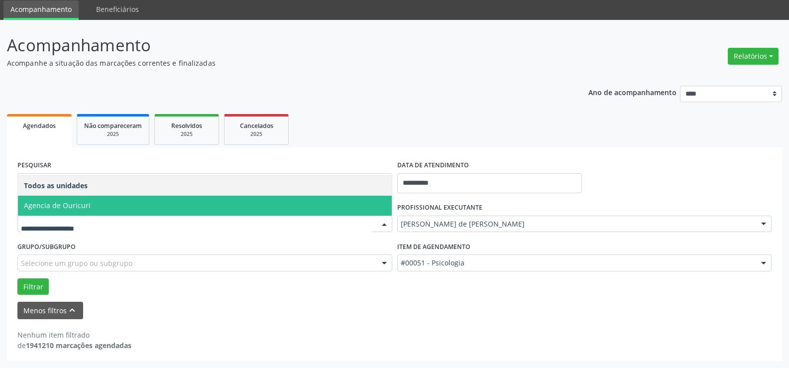 The height and width of the screenshot is (368, 789). What do you see at coordinates (57, 205) in the screenshot?
I see `span: Agencia de Ouricuri` at bounding box center [57, 205].